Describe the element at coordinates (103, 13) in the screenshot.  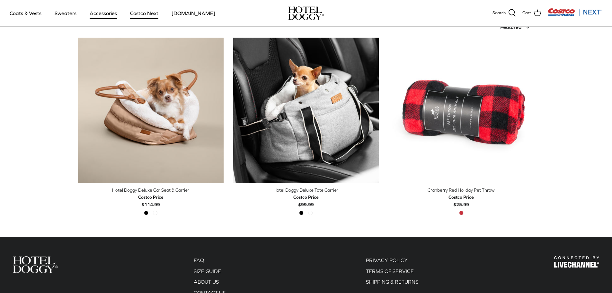
I see `a: Accessories` at that location.